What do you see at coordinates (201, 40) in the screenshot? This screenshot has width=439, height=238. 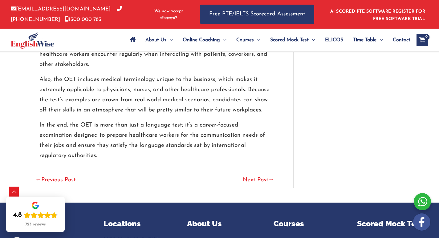 I see `span: Online Coaching` at bounding box center [201, 40].